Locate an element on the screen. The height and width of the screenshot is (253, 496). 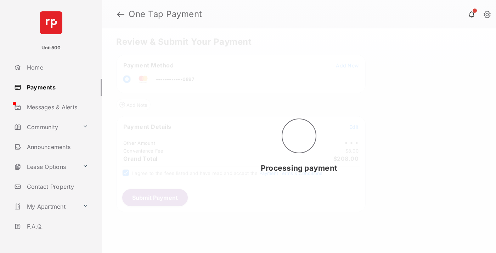
a: Community is located at coordinates (45, 127).